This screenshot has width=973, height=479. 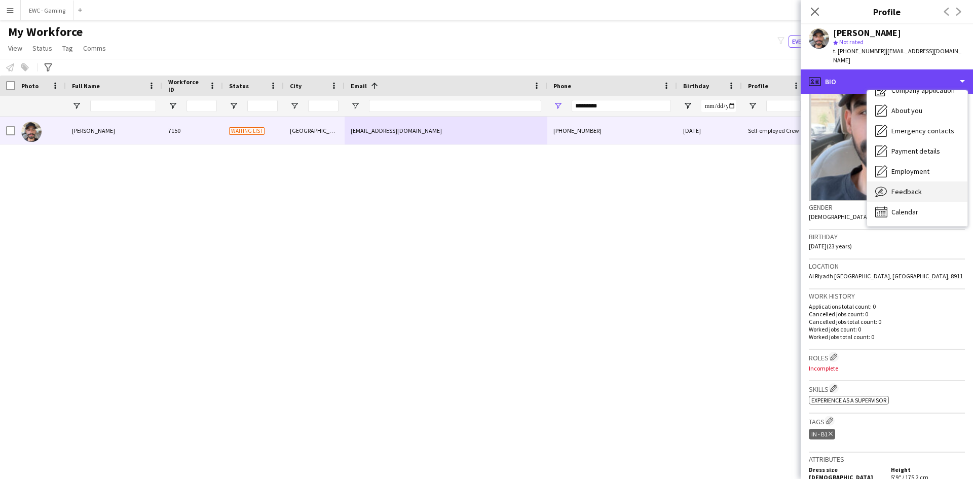 I want to click on span: Profile, so click(x=758, y=86).